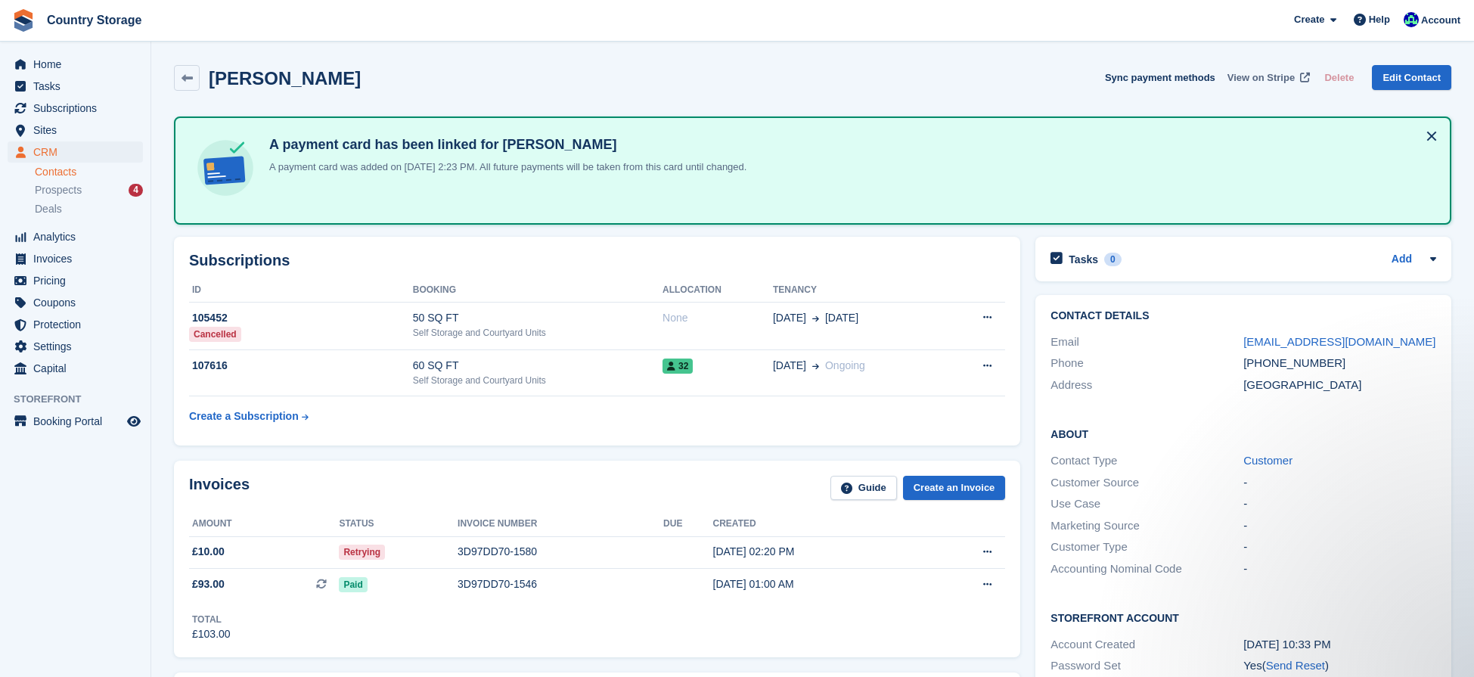  What do you see at coordinates (79, 130) in the screenshot?
I see `span: Sites` at bounding box center [79, 130].